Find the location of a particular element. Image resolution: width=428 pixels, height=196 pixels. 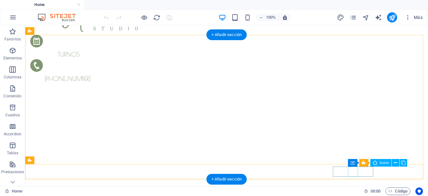

button: publish is located at coordinates (392, 17).